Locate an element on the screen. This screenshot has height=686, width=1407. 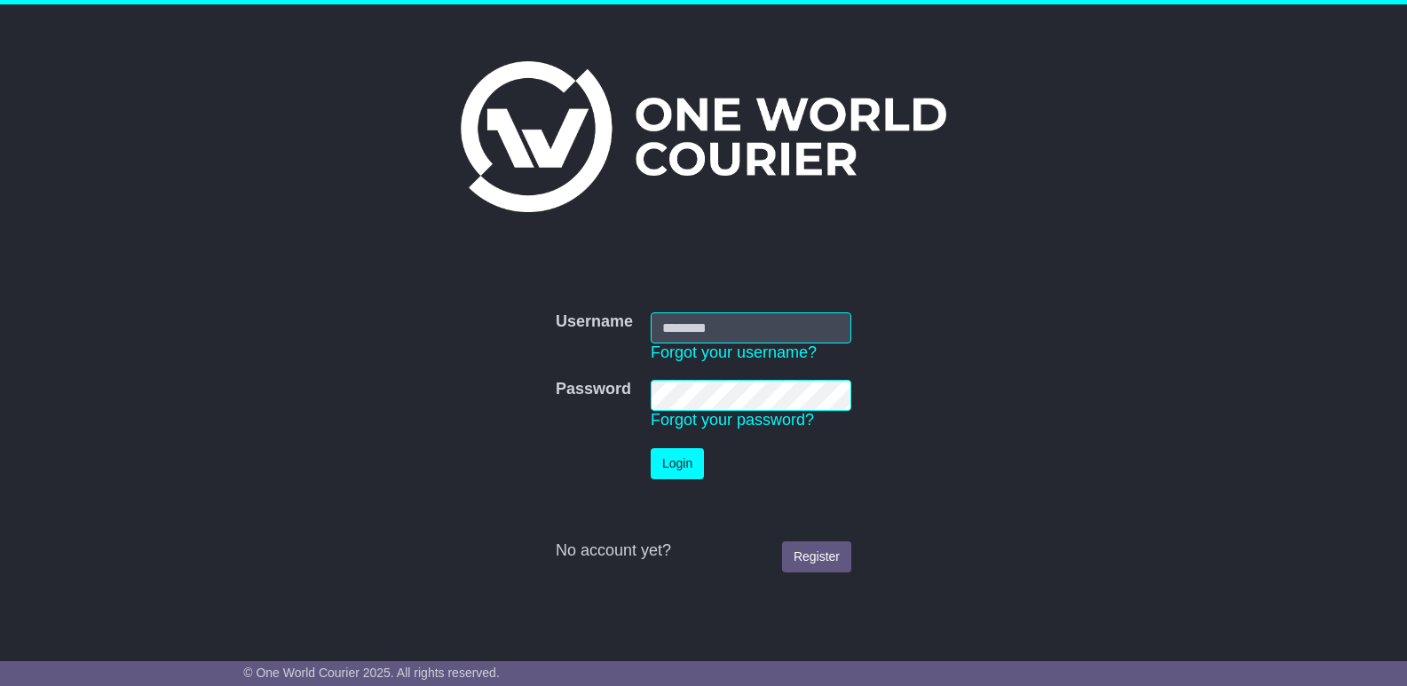
a: Forgot your password? is located at coordinates (732, 420).